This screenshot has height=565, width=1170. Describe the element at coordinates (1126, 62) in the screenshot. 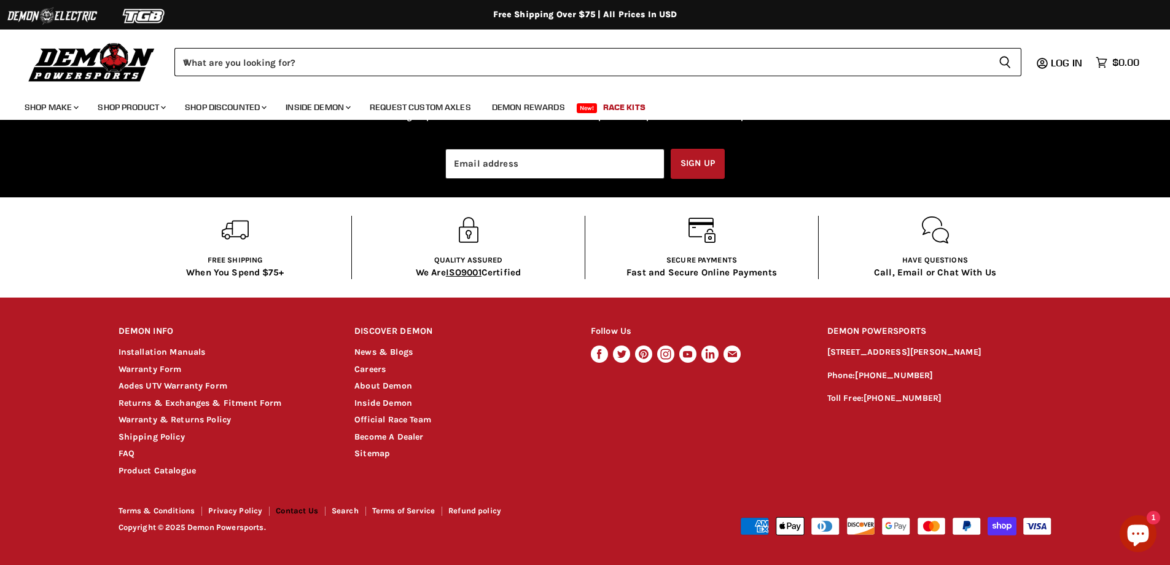

I see `span: $0.00` at that location.